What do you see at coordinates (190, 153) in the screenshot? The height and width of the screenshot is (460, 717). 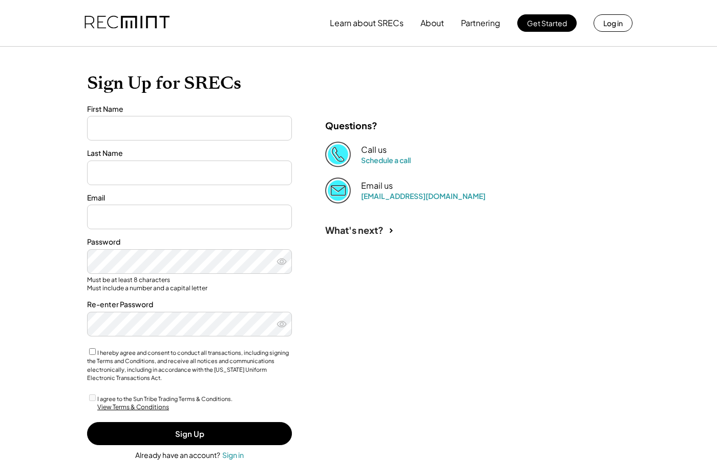 I see `div: Last Name` at bounding box center [190, 153].